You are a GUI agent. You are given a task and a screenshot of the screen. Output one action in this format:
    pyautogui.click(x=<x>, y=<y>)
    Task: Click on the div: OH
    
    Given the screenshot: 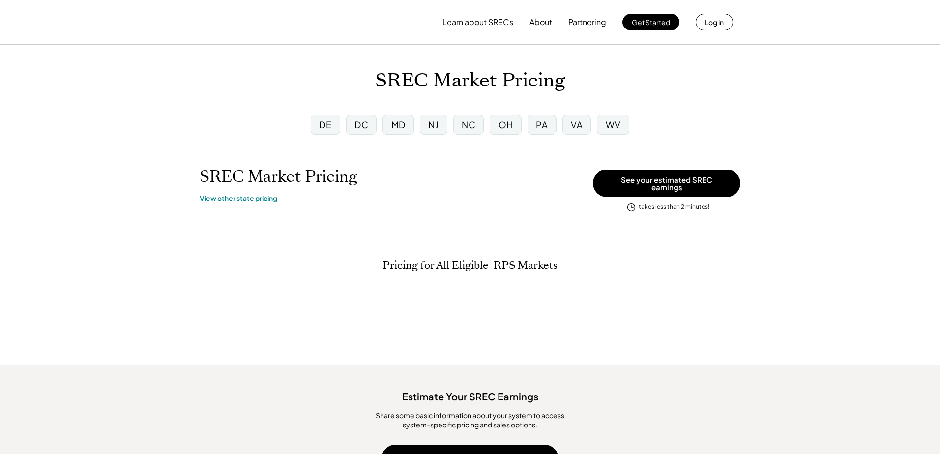 What is the action you would take?
    pyautogui.click(x=506, y=124)
    